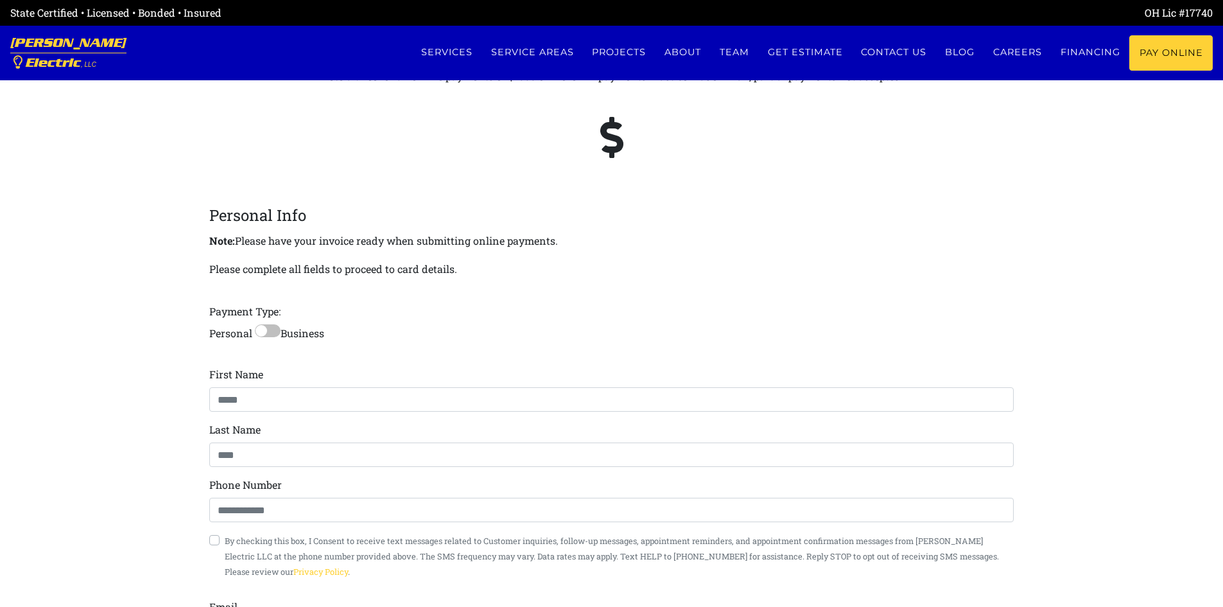 The height and width of the screenshot is (607, 1223). What do you see at coordinates (894, 52) in the screenshot?
I see `a: Contact us` at bounding box center [894, 52].